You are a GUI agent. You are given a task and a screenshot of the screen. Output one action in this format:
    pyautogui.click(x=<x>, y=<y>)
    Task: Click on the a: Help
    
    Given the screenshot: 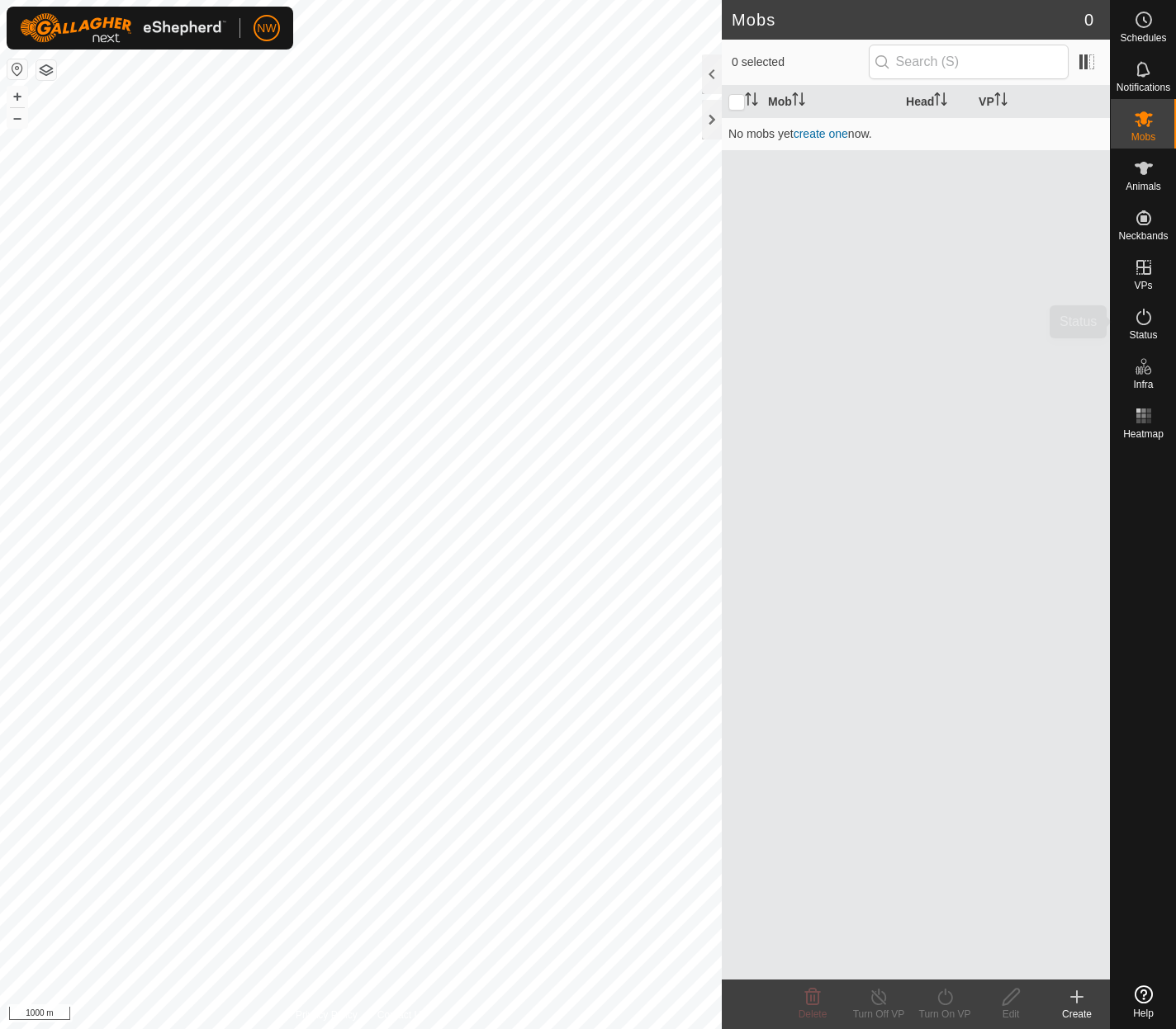 What is the action you would take?
    pyautogui.click(x=1143, y=1002)
    